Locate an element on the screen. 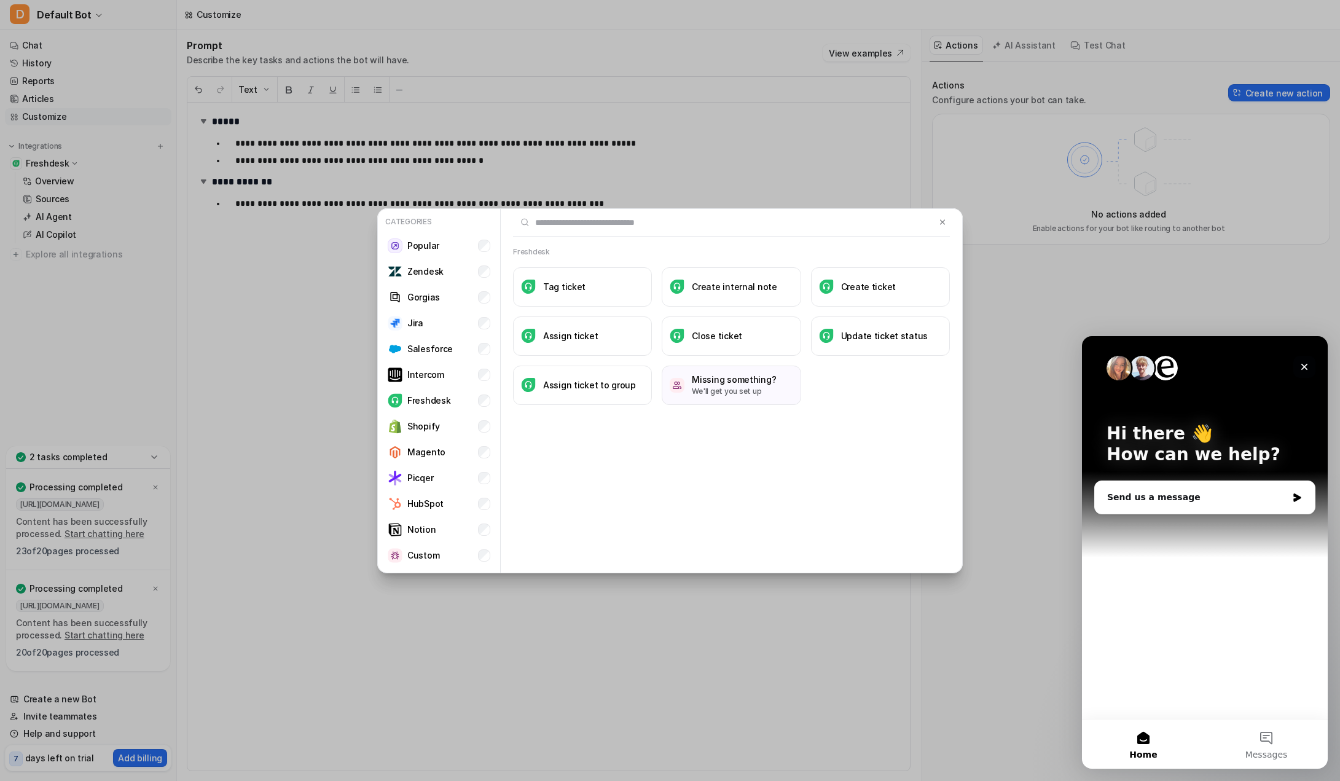 The height and width of the screenshot is (781, 1340). p: Jira is located at coordinates (415, 322).